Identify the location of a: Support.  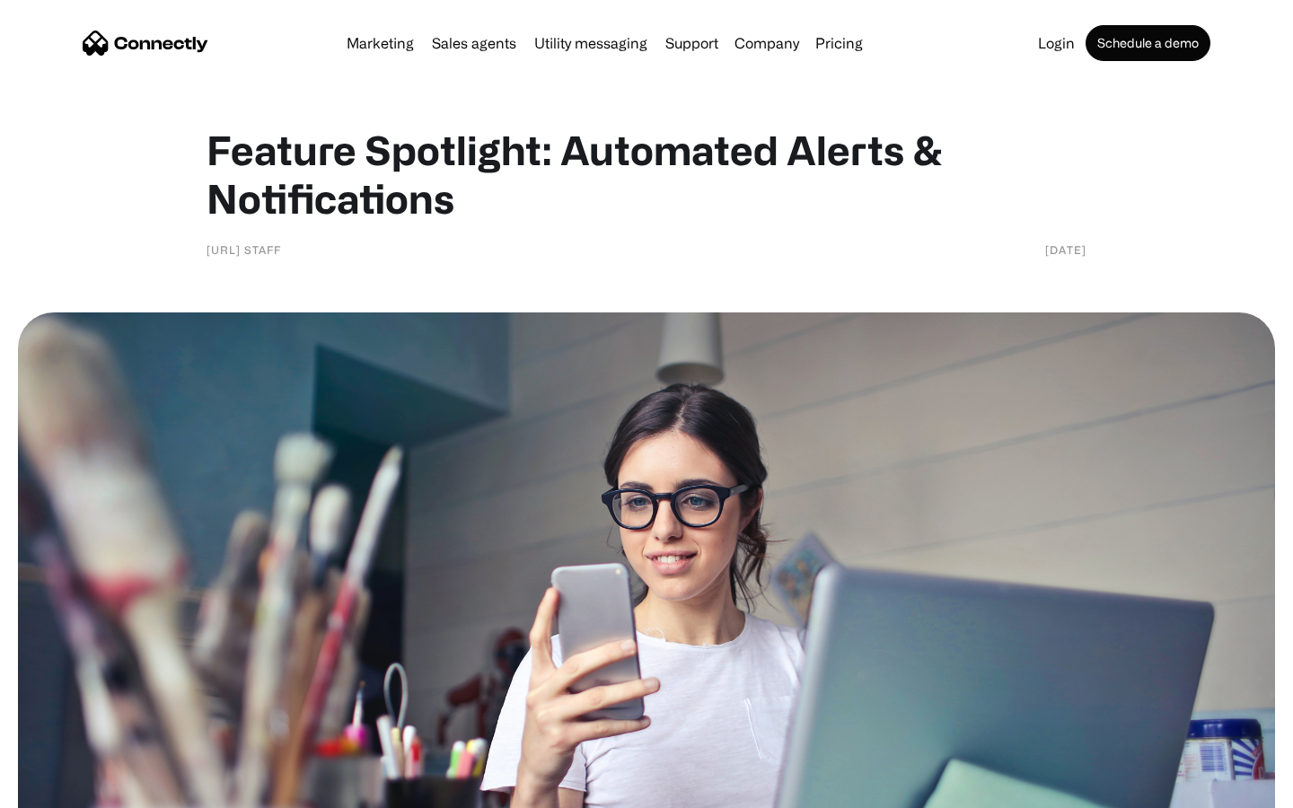
(691, 43).